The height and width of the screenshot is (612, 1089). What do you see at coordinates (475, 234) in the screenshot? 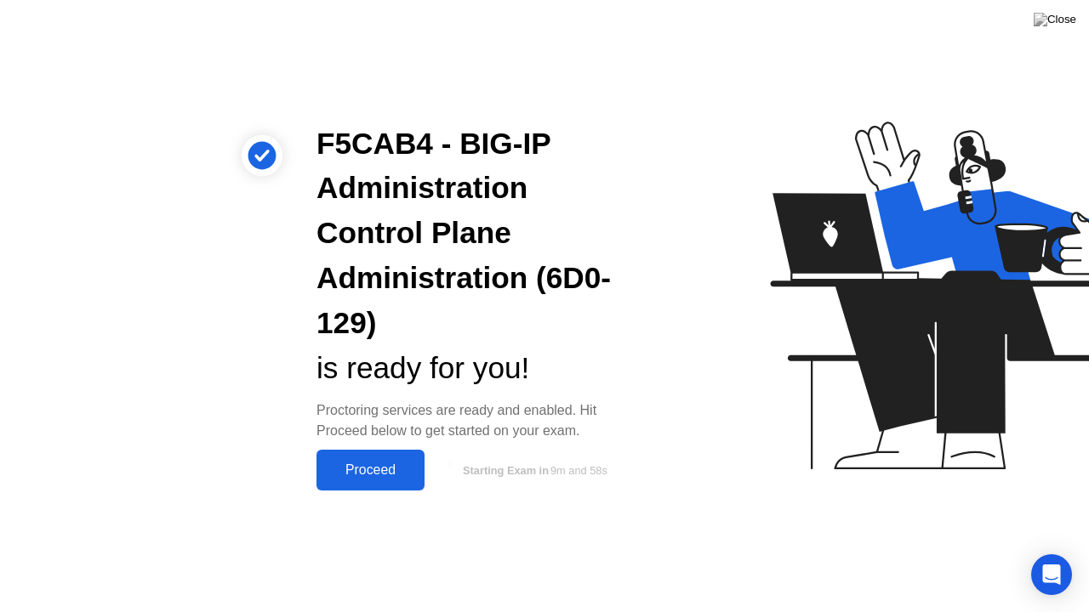
I see `div: F5CAB4 - BIG-IP Administration Control Plane Administration (6D0-129)` at bounding box center [475, 234].